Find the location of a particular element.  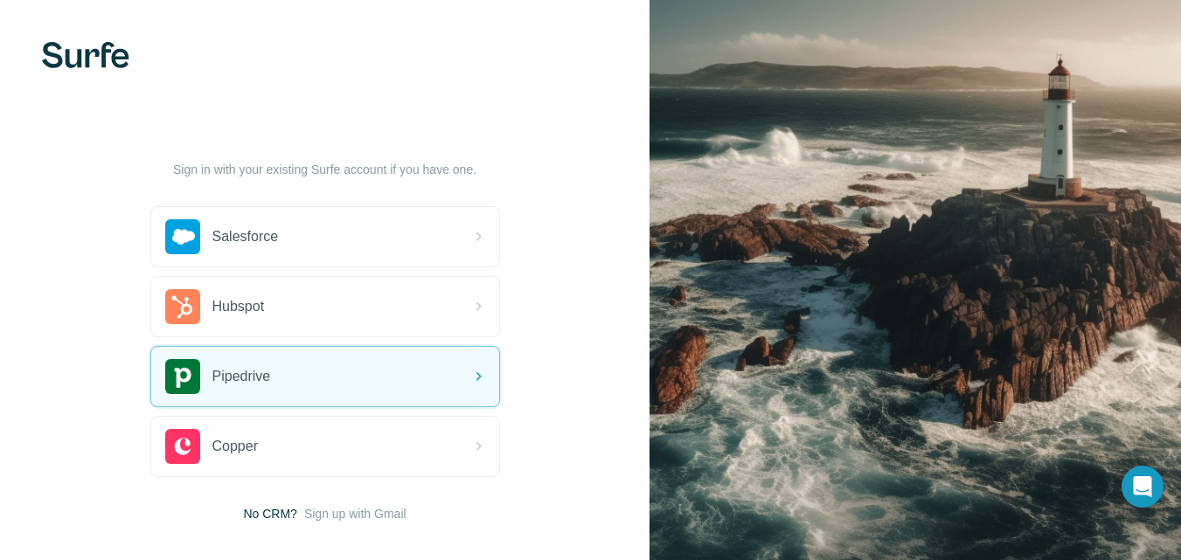

button: Sign up with Gmail is located at coordinates (355, 514).